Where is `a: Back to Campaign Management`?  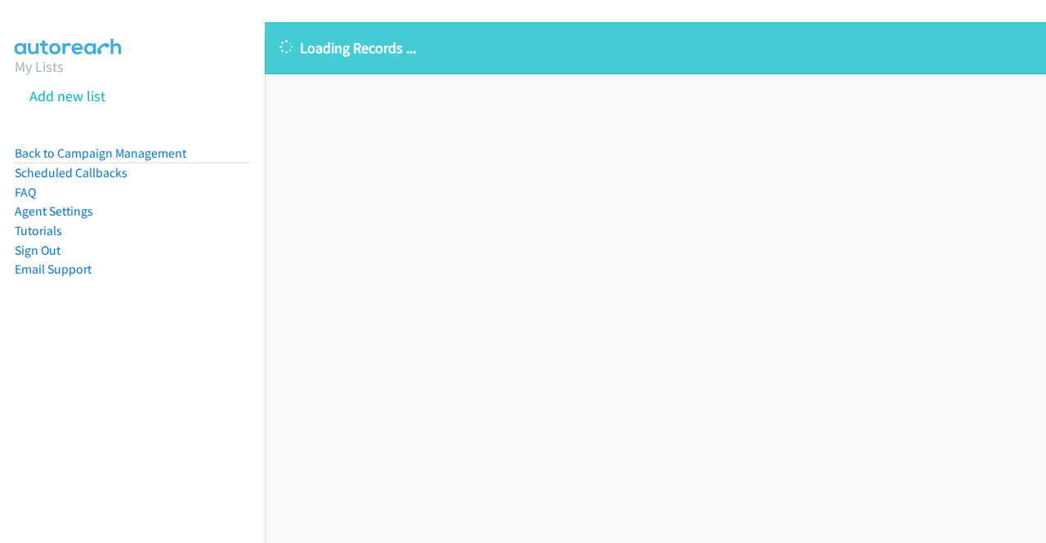 a: Back to Campaign Management is located at coordinates (101, 153).